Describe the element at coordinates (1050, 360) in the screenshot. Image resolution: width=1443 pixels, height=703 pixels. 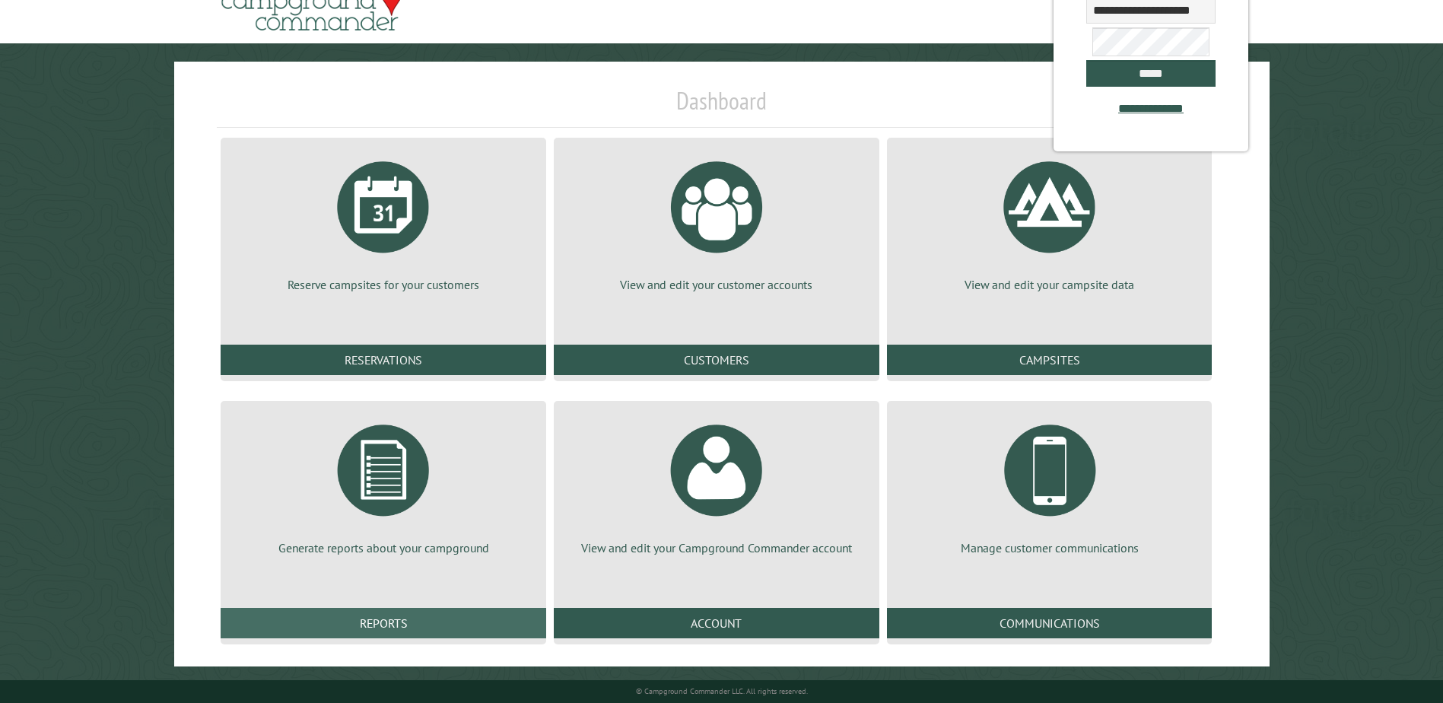
I see `a: Campsites` at that location.